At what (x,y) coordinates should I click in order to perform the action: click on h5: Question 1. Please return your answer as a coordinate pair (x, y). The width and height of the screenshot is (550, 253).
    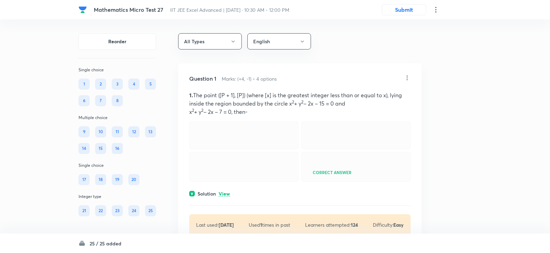
    Looking at the image, I should click on (203, 79).